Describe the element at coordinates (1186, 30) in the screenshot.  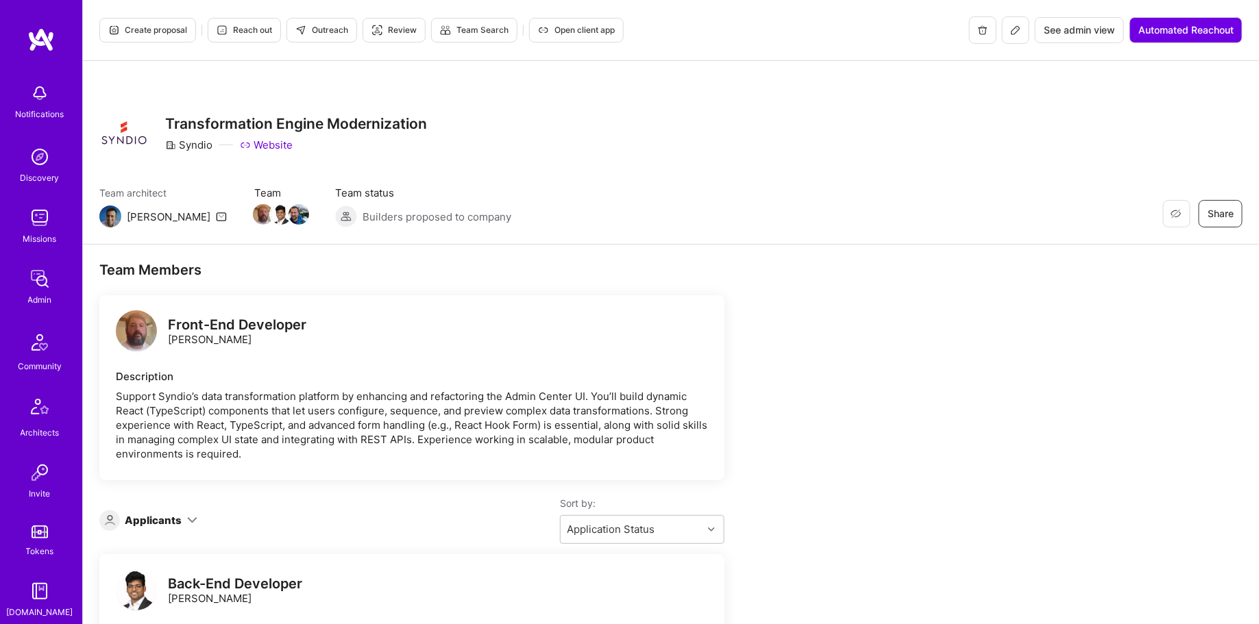
I see `span: Automated Reachout` at that location.